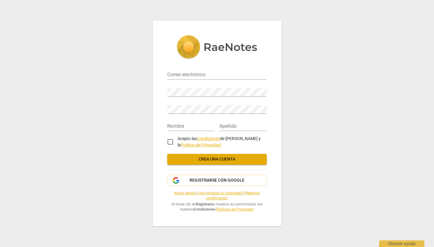 The image size is (434, 247). What do you see at coordinates (402, 244) in the screenshot?
I see `div: Obtener ayuda` at bounding box center [402, 244].